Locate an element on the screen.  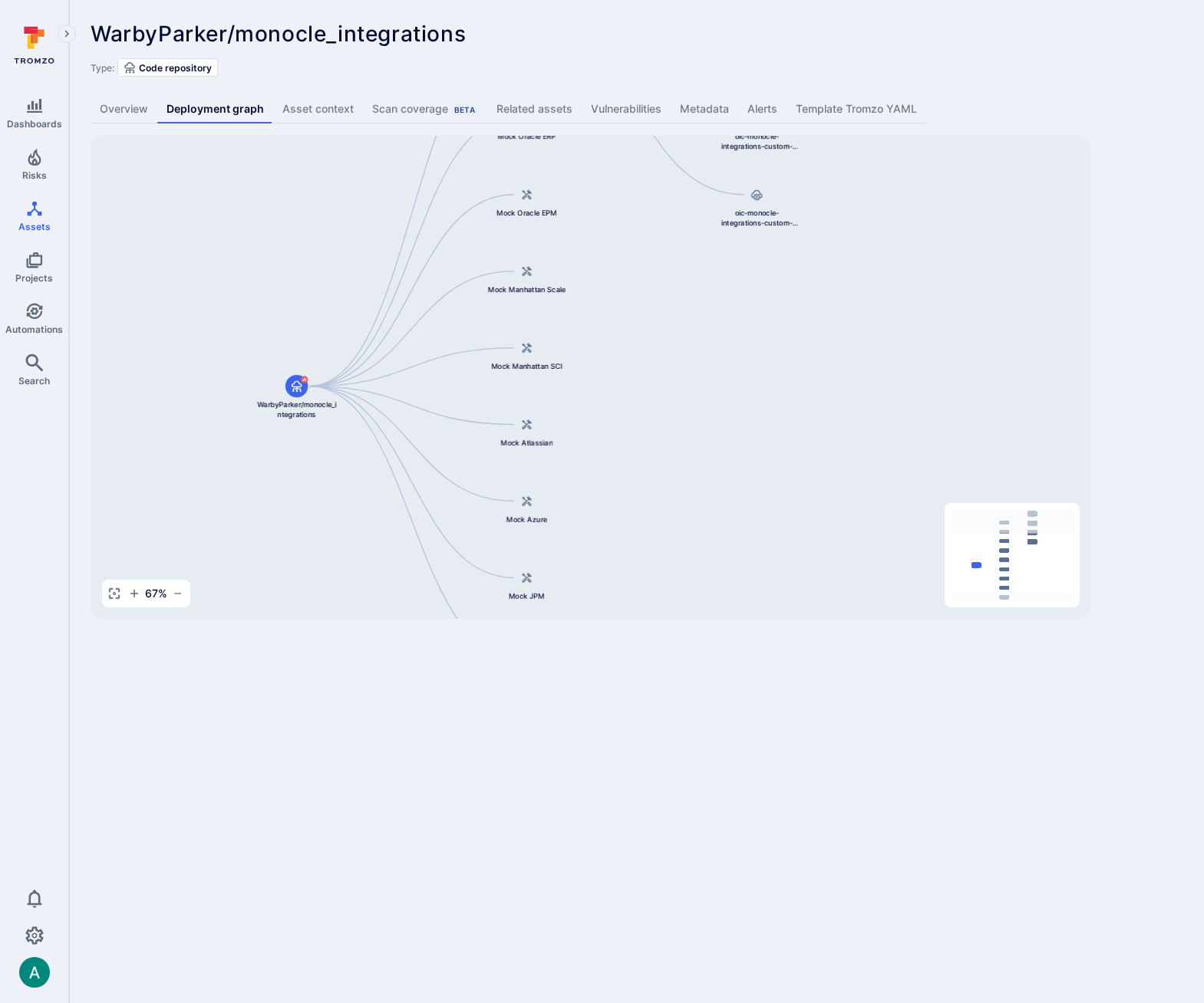
span: 67 % is located at coordinates (155, 593).